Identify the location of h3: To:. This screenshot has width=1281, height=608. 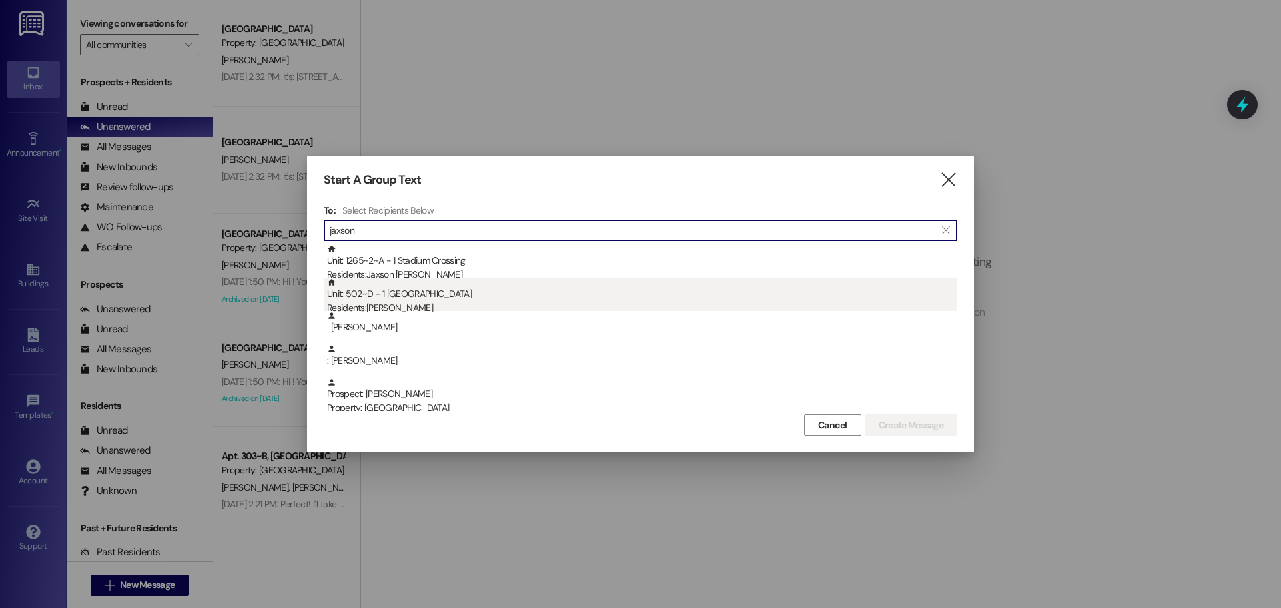
(330, 210).